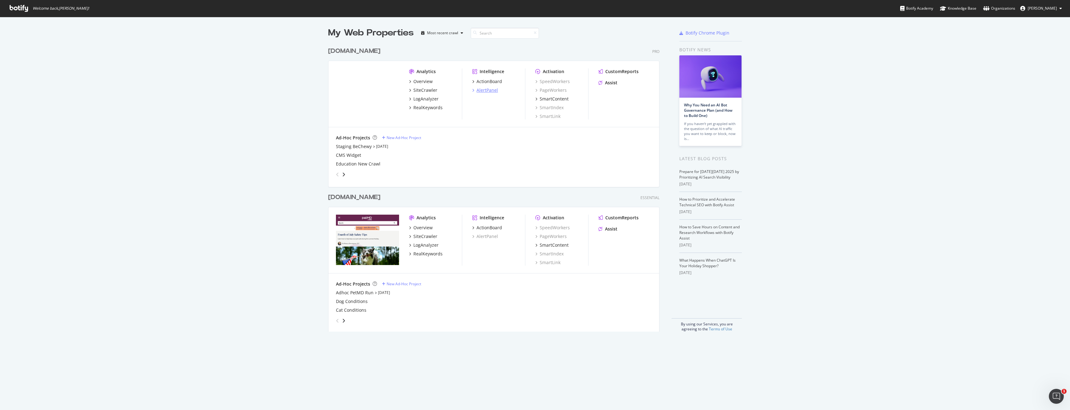 This screenshot has width=1070, height=410. What do you see at coordinates (352, 301) in the screenshot?
I see `div: Dog Conditions` at bounding box center [352, 301].